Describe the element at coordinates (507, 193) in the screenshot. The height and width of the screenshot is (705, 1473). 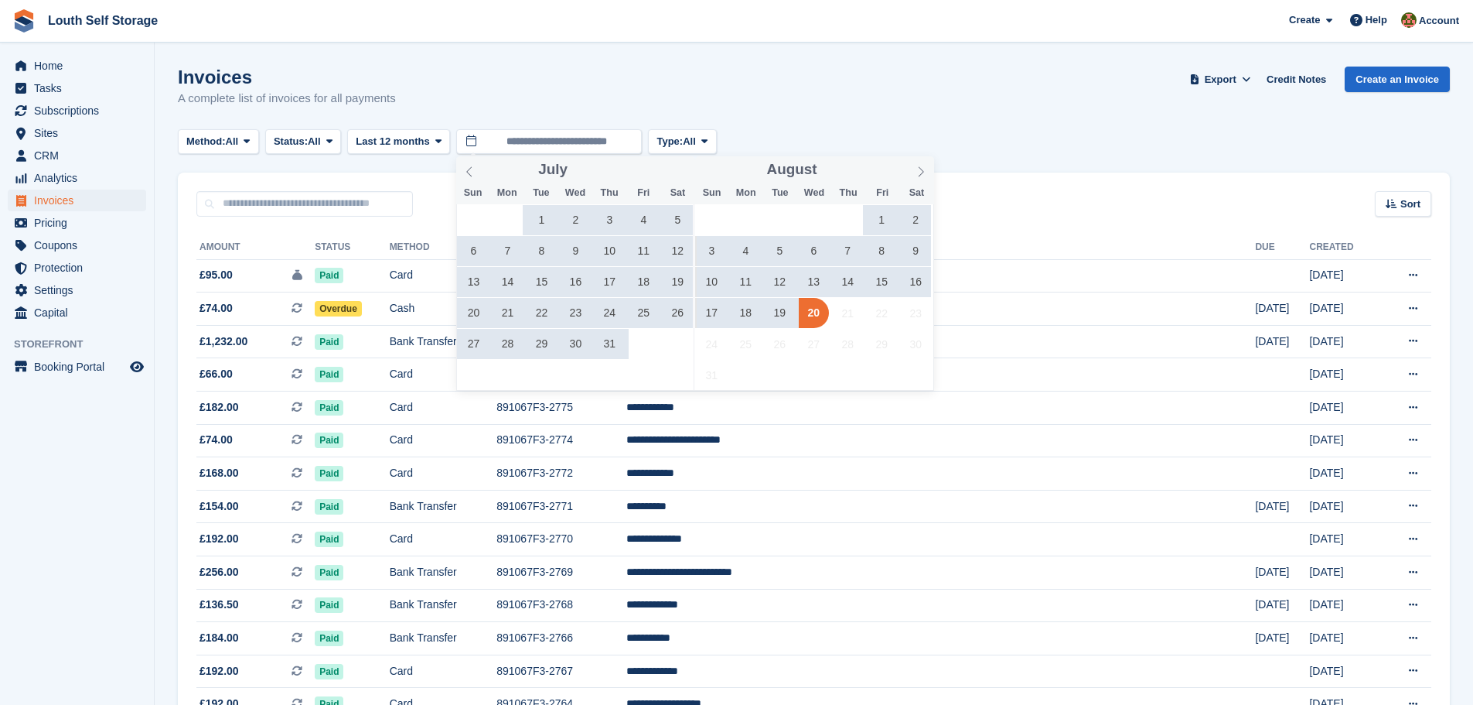
I see `span: Mon` at that location.